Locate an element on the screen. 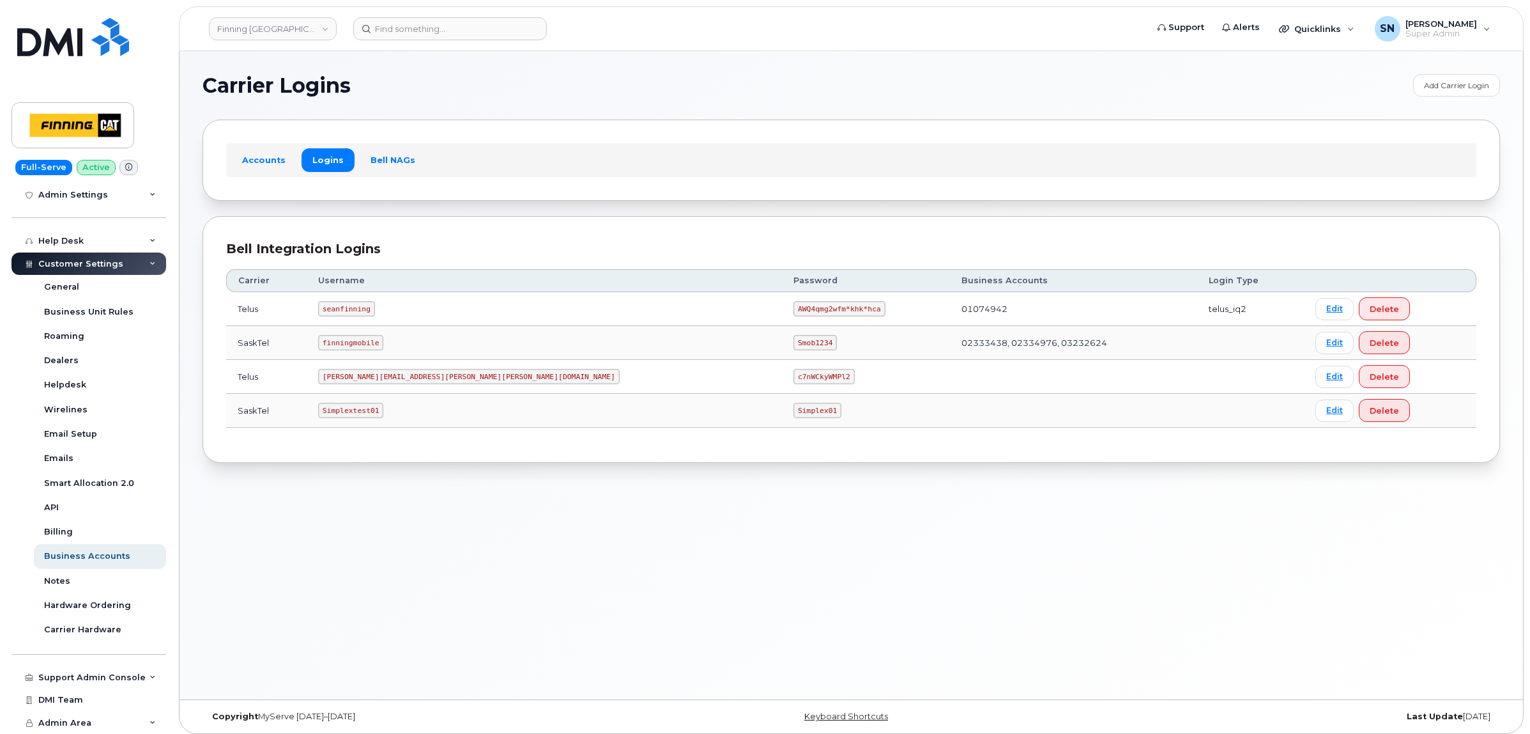  code: AWQ4qmg2wfm*khk*hca is located at coordinates (839, 309).